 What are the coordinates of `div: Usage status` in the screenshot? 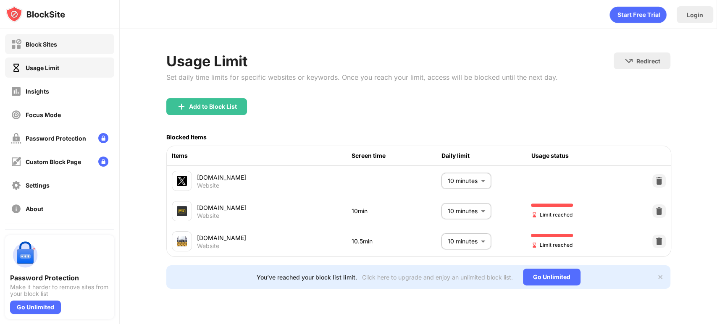 It's located at (576, 156).